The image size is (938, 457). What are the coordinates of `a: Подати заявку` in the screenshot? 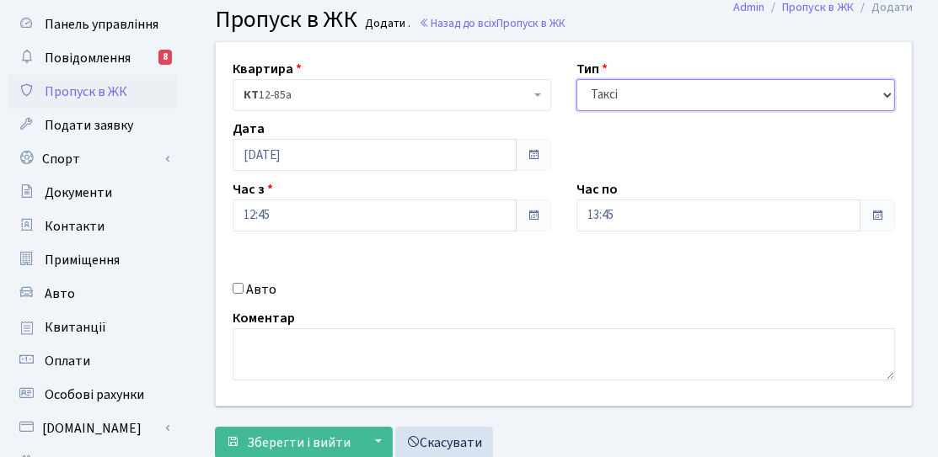 It's located at (93, 126).